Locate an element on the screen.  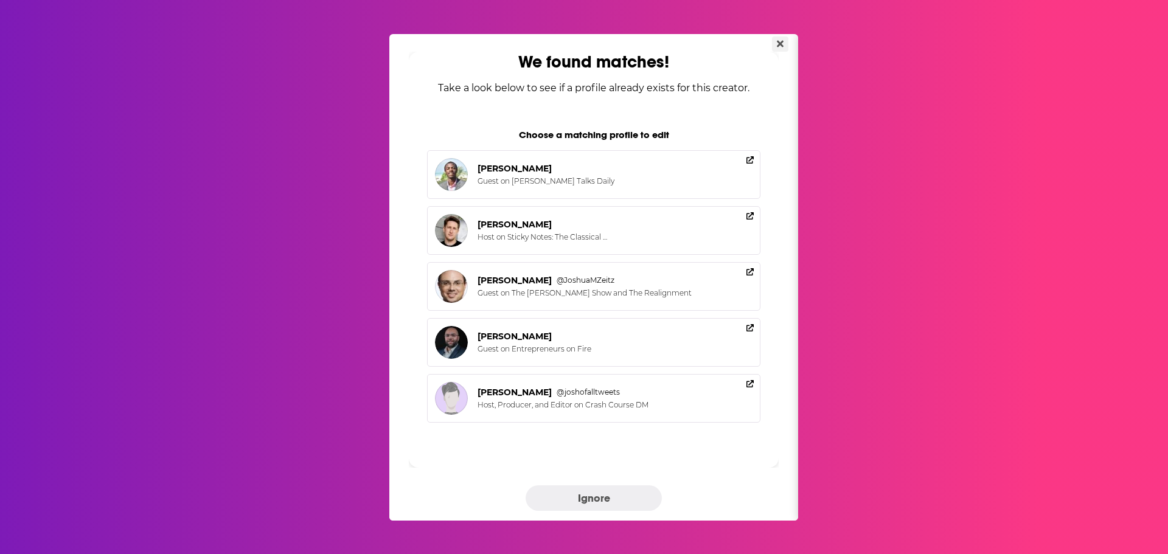
img: Joshua Weilerstein is located at coordinates (451, 231).